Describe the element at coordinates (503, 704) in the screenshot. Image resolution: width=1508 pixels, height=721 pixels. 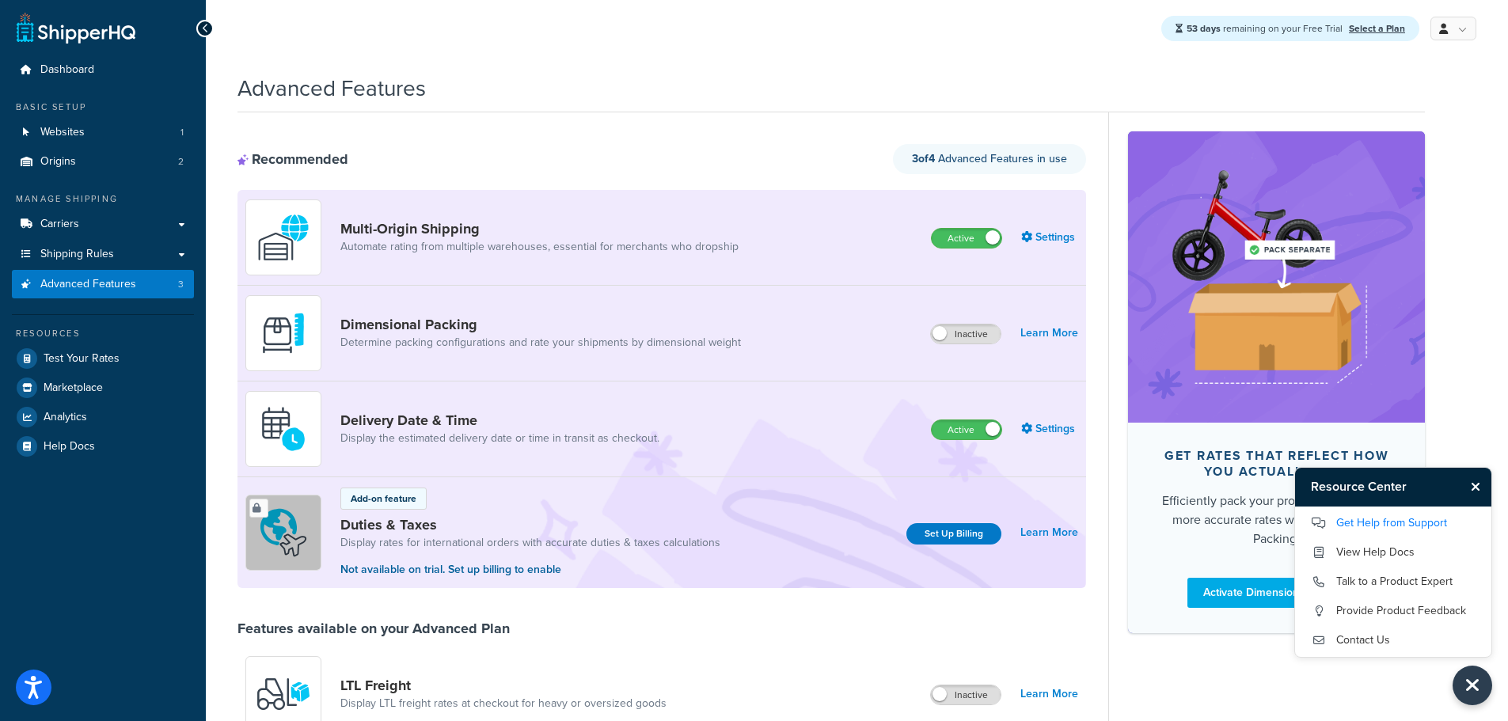
I see `a: Display LTL freight rates at checkout for heavy or oversized goods` at that location.